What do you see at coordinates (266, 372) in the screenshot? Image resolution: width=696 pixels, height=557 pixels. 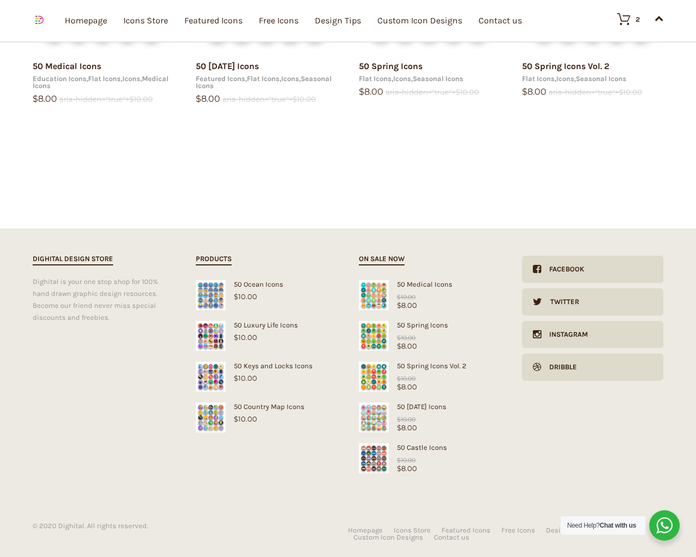 I see `a: 50 Keys and Locks Icons$10.00` at bounding box center [266, 372].